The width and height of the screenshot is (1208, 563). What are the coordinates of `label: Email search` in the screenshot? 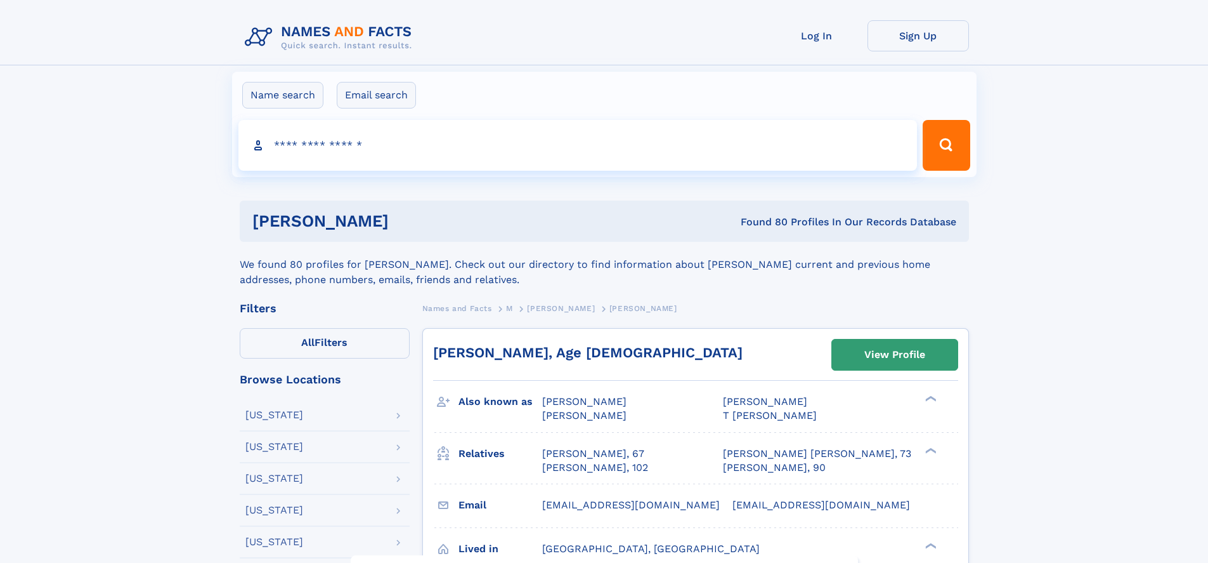 It's located at (376, 95).